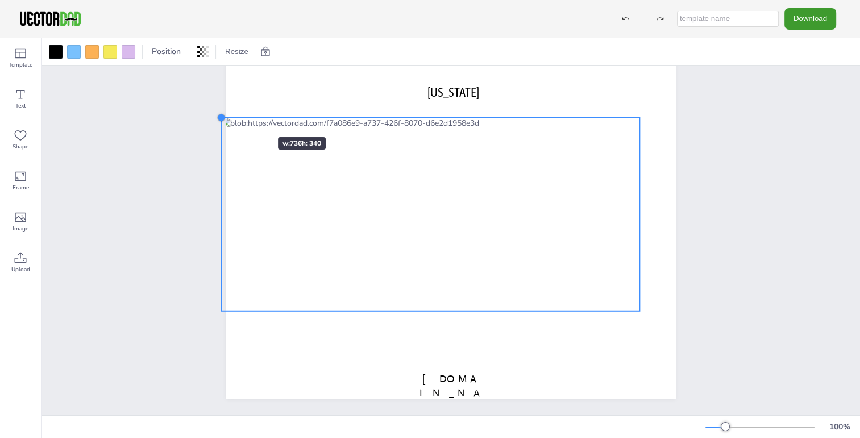 The width and height of the screenshot is (860, 438). I want to click on span: Shape, so click(20, 147).